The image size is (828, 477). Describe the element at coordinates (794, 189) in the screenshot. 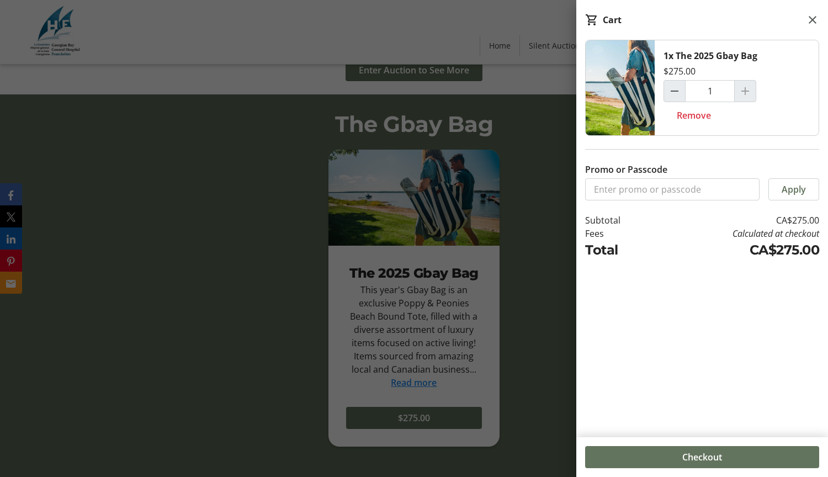

I see `span: Apply` at that location.